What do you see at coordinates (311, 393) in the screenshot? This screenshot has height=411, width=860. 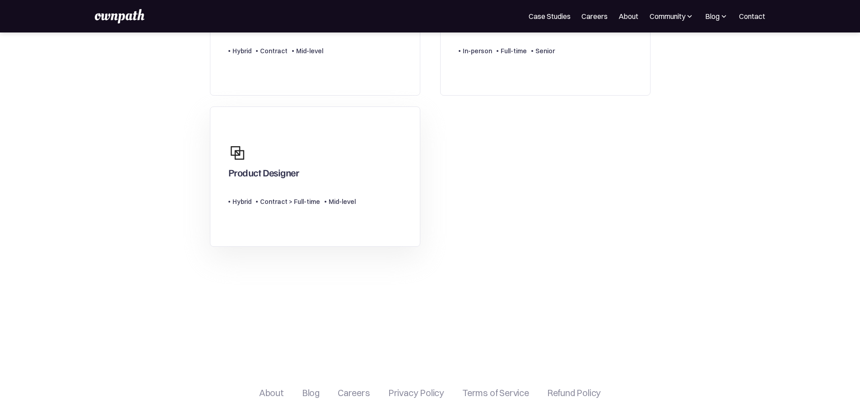 I see `a: Blog` at bounding box center [311, 393].